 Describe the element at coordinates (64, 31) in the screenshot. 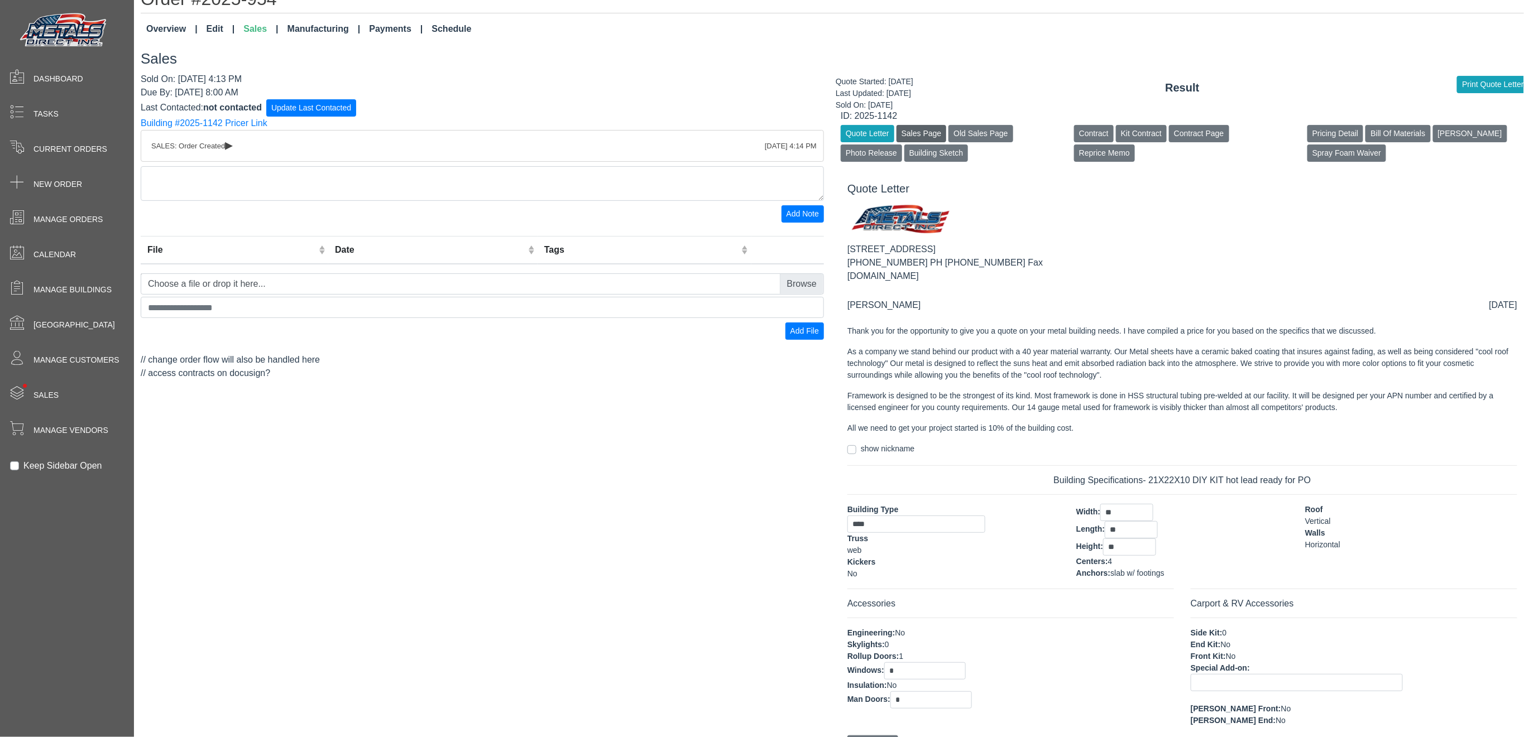

I see `img: Metals Direct Inc Logo` at that location.